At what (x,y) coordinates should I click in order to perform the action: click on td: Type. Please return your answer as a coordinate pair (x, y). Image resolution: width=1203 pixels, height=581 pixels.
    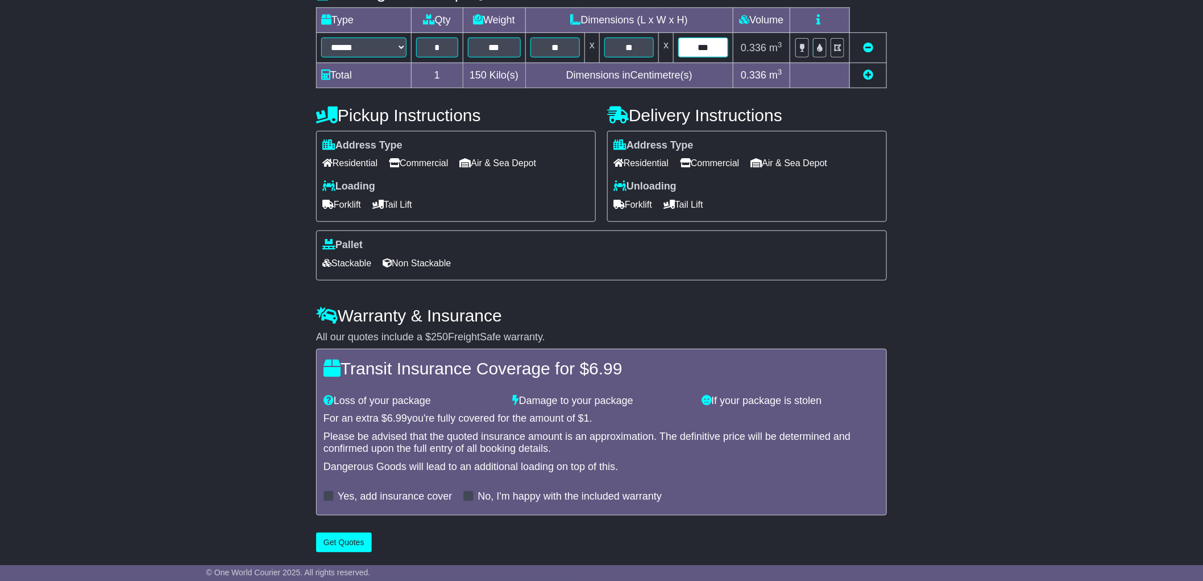
    Looking at the image, I should click on (364, 20).